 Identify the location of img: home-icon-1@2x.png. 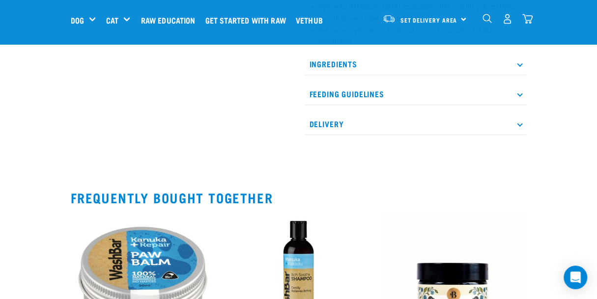
(487, 18).